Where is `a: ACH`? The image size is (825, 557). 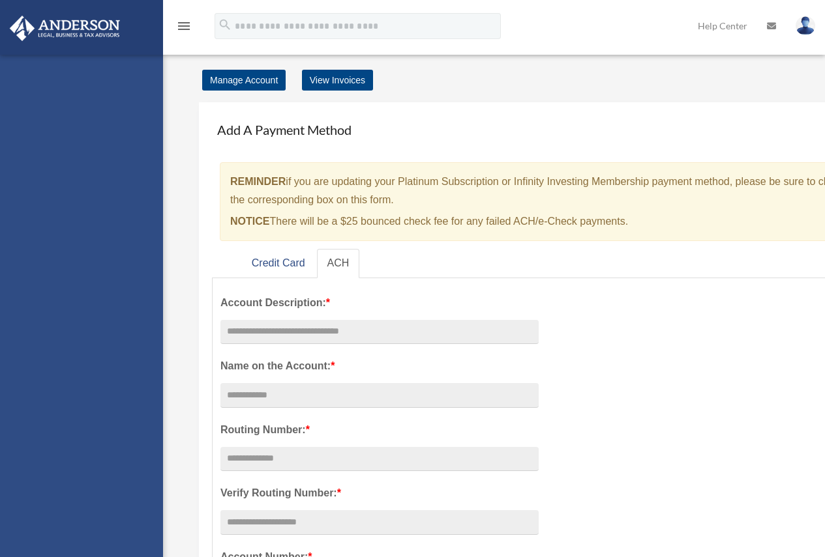
a: ACH is located at coordinates (338, 263).